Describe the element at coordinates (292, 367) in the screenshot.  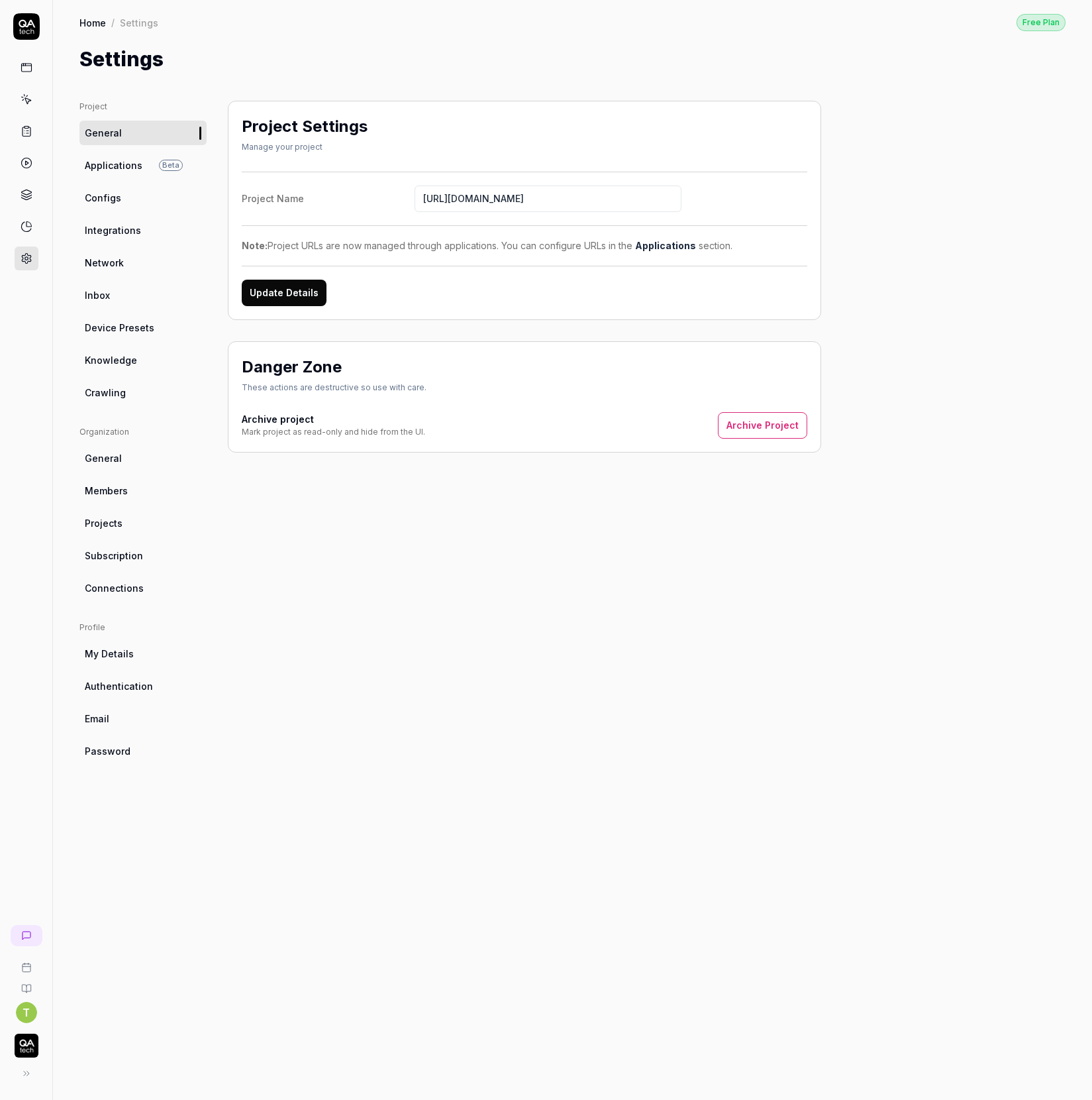
I see `h2: Danger Zone` at that location.